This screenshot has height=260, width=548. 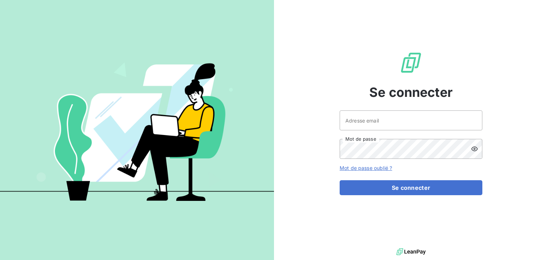 I want to click on input: placeholder, so click(x=411, y=121).